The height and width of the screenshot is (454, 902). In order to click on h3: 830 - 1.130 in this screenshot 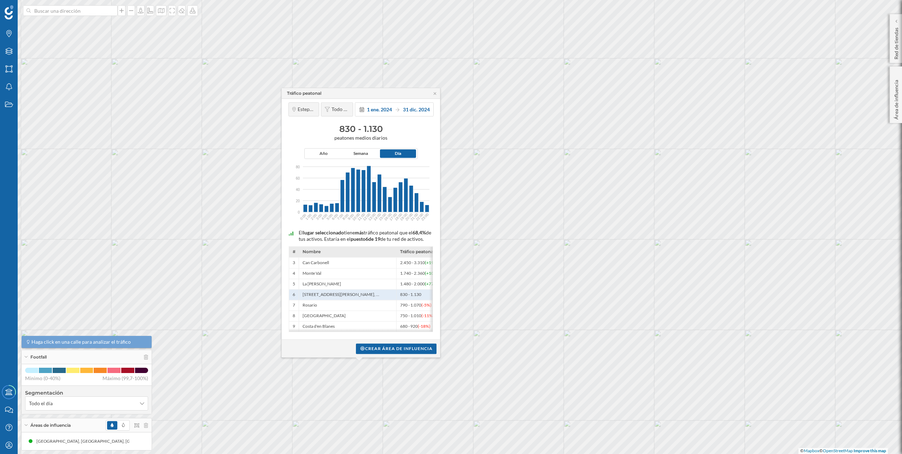, I will do `click(361, 129)`.